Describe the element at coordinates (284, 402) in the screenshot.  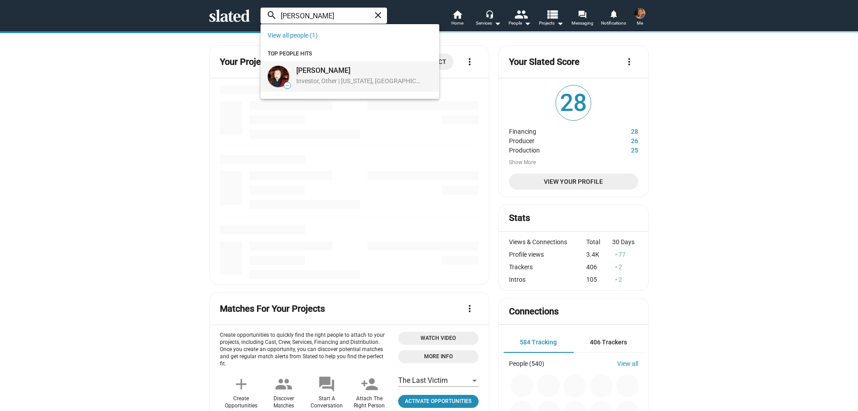
I see `div: Discover Matches` at that location.